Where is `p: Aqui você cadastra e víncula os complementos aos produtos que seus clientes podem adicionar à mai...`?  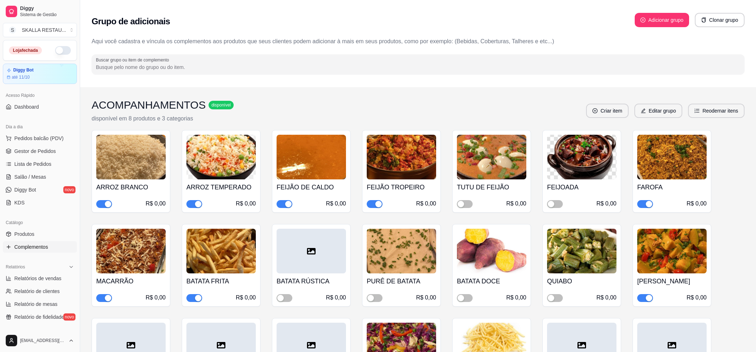 p: Aqui você cadastra e víncula os complementos aos produtos que seus clientes podem adicionar à mai... is located at coordinates (418, 41).